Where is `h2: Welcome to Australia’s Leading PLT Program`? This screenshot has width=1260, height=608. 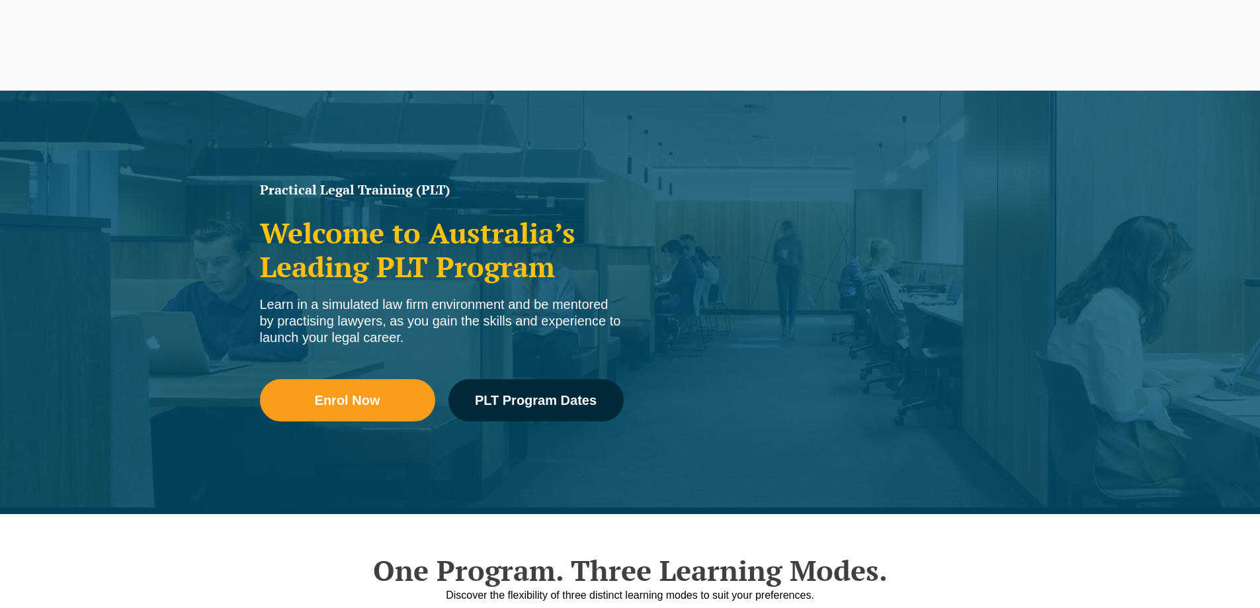 h2: Welcome to Australia’s Leading PLT Program is located at coordinates (442, 249).